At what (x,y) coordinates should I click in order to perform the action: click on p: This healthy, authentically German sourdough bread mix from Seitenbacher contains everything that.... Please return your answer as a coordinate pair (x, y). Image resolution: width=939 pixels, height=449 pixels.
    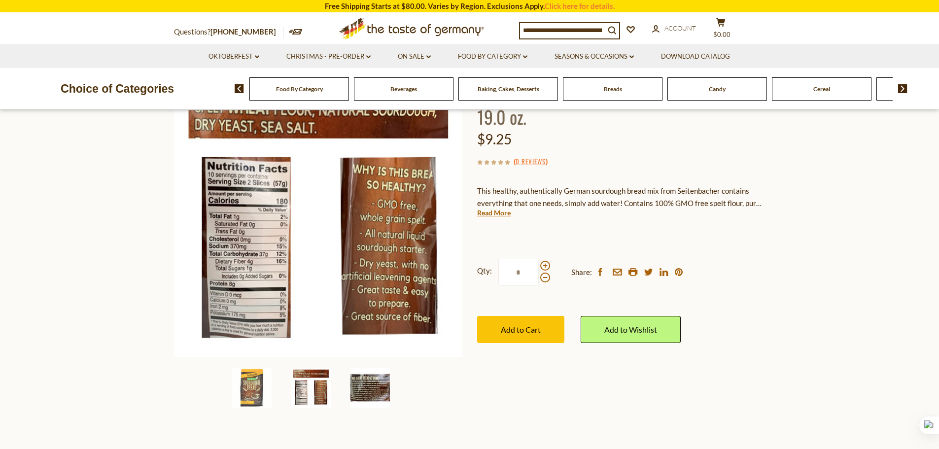
    Looking at the image, I should click on (621, 197).